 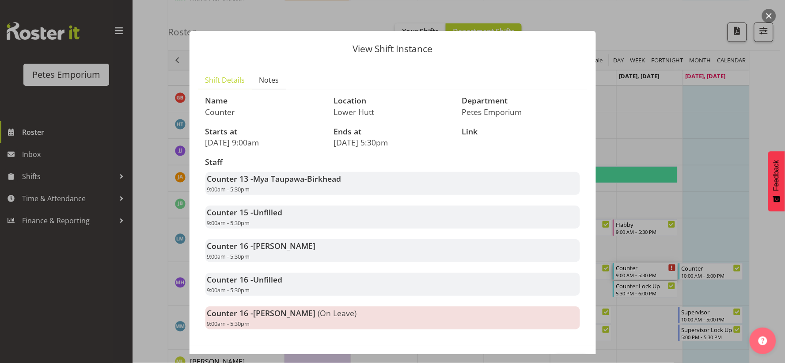 I want to click on p: View Shift Instance, so click(x=393, y=49).